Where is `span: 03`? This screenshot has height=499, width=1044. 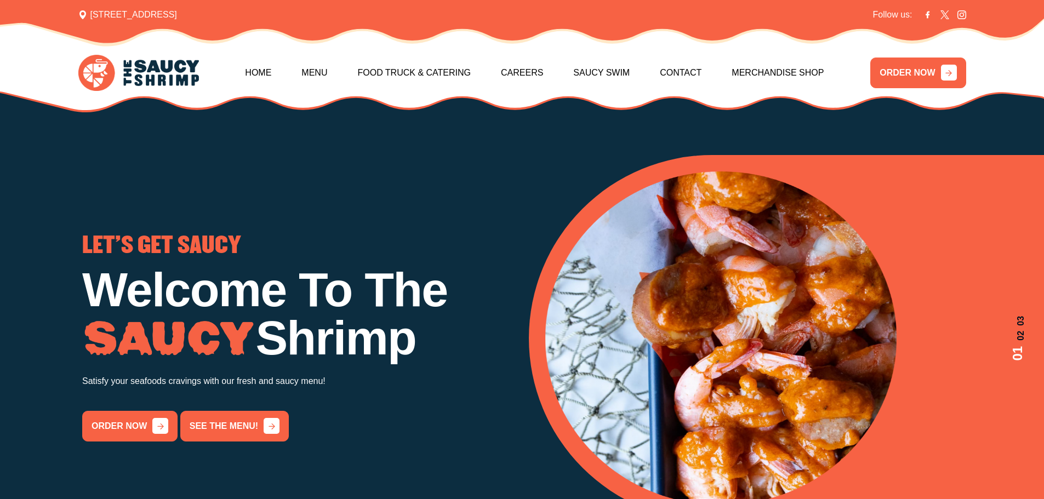
span: 03 is located at coordinates (1018, 321).